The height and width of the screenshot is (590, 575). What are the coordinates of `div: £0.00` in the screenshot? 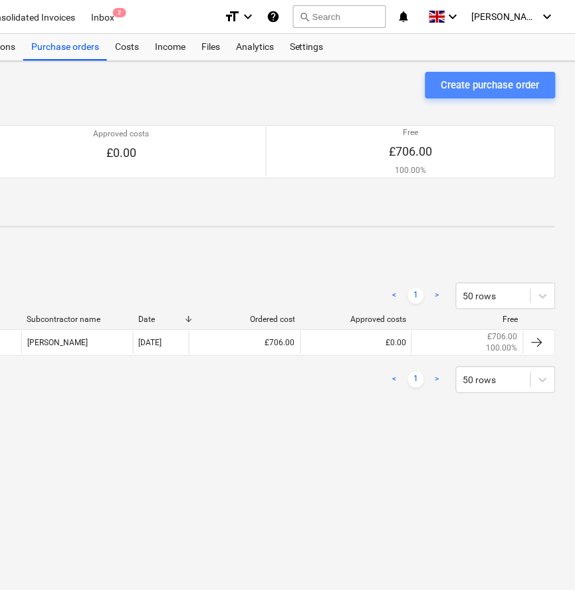 It's located at (356, 342).